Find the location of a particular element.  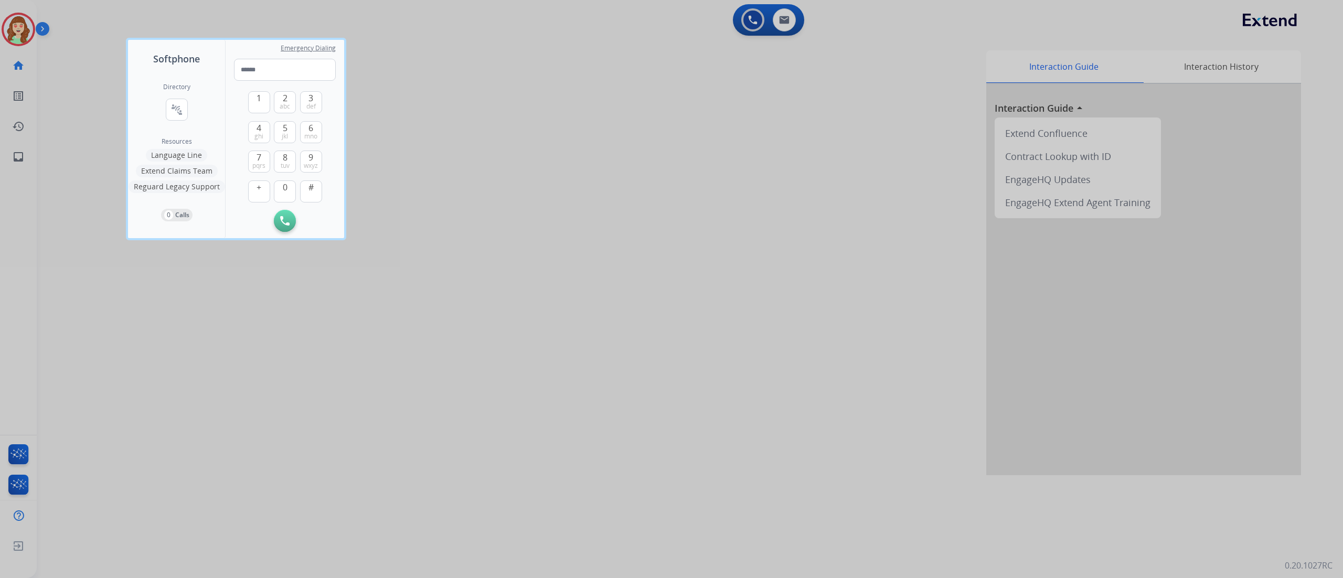

h2: Directory is located at coordinates (177, 87).